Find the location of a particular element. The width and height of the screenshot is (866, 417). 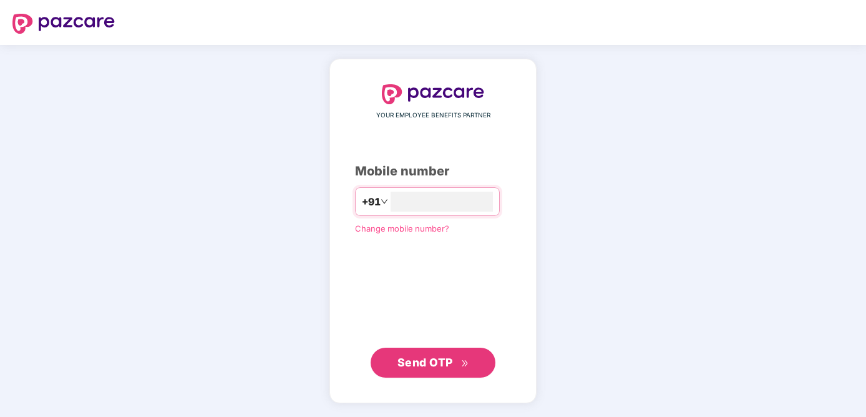

span: Send OTP is located at coordinates (425, 362).